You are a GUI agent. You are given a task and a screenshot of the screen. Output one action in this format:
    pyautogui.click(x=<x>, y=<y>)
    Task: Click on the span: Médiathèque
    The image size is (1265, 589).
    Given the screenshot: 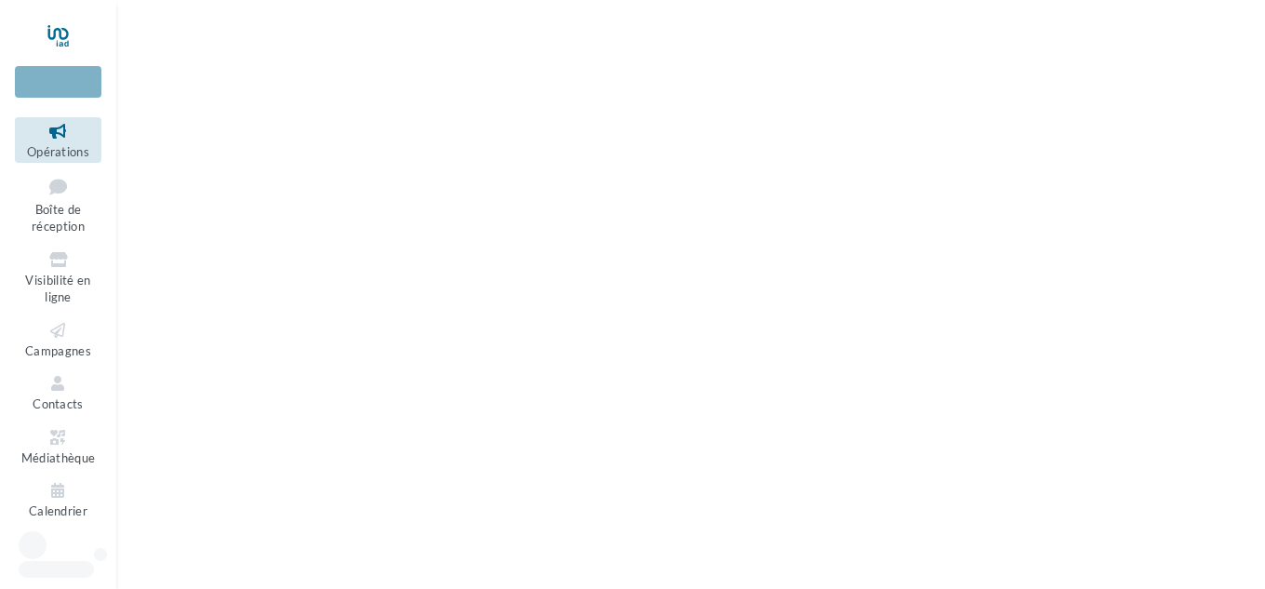 What is the action you would take?
    pyautogui.click(x=59, y=458)
    